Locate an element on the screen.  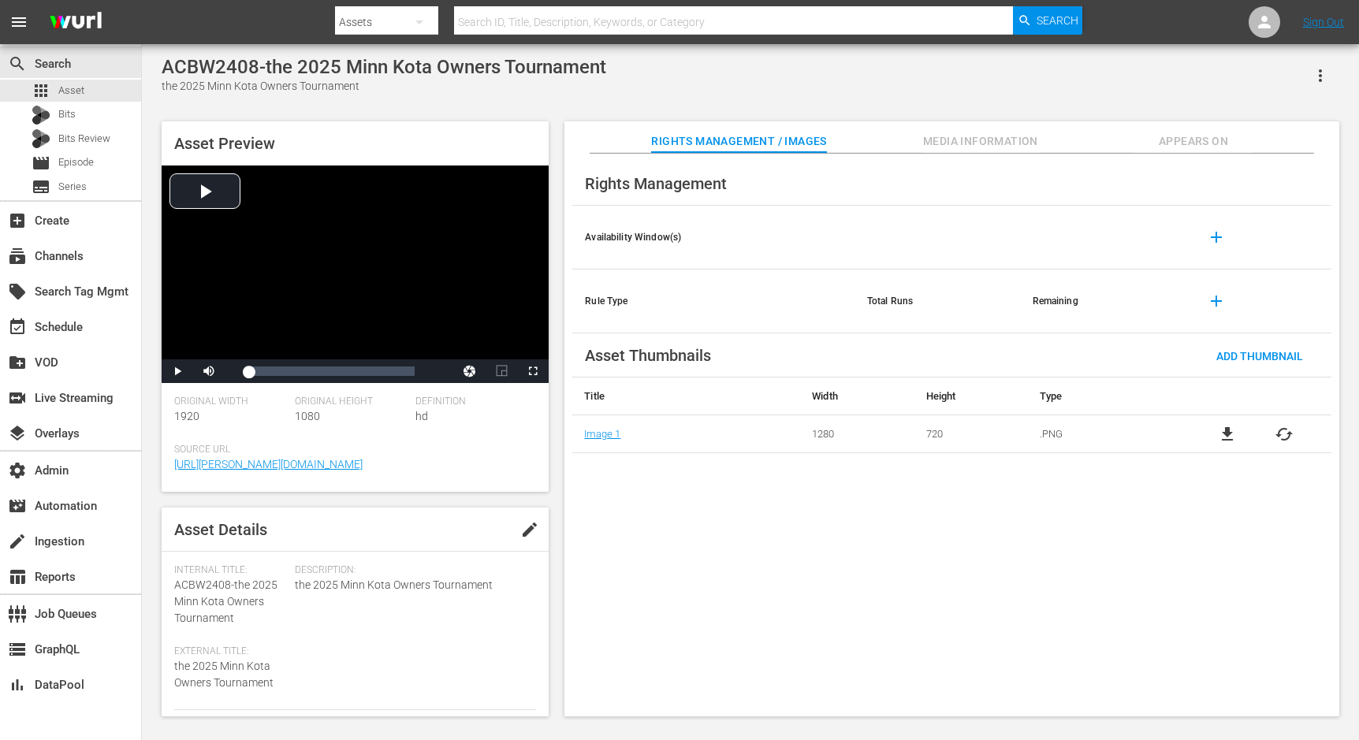
span: Schedule is located at coordinates (17, 327).